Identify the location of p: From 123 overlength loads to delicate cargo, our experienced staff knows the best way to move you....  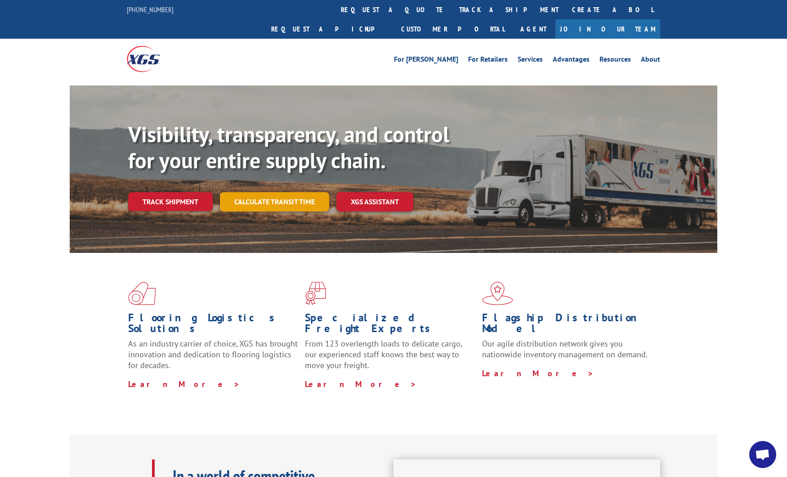
(390, 358).